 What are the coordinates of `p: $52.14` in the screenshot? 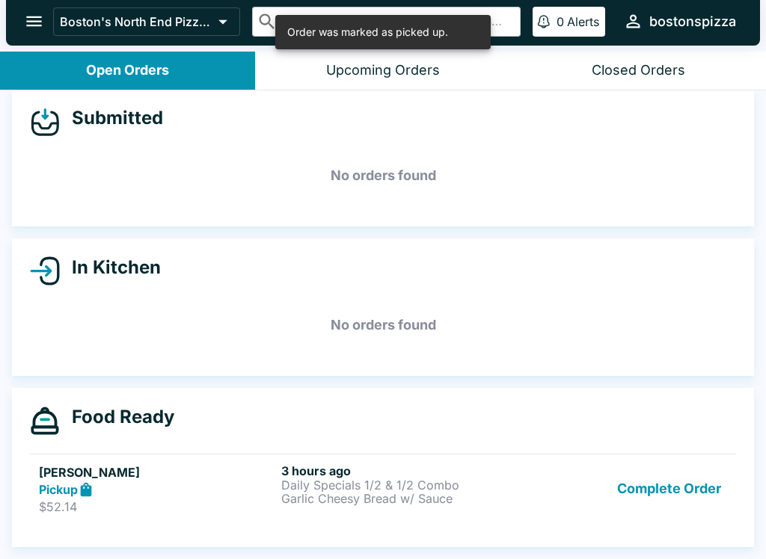 It's located at (157, 507).